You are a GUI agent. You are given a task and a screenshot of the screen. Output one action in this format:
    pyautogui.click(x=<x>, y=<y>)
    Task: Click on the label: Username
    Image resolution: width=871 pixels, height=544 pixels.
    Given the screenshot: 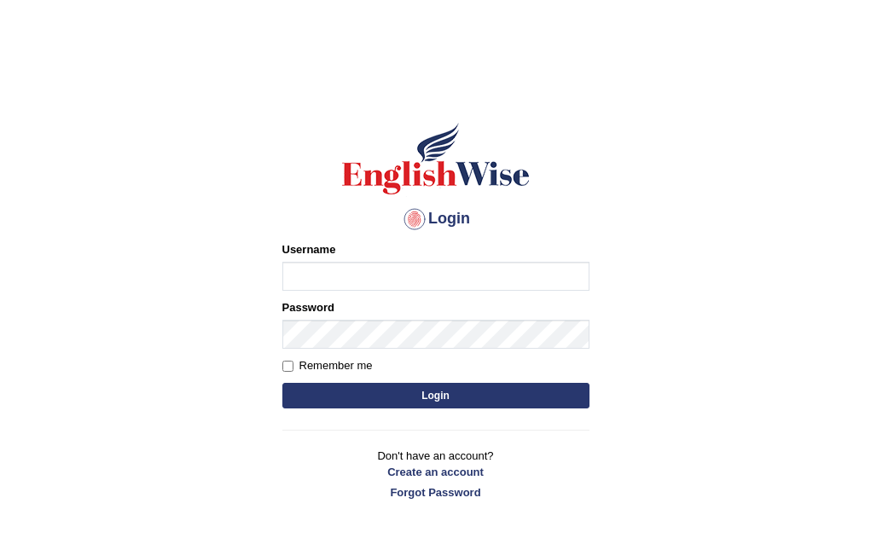 What is the action you would take?
    pyautogui.click(x=309, y=249)
    